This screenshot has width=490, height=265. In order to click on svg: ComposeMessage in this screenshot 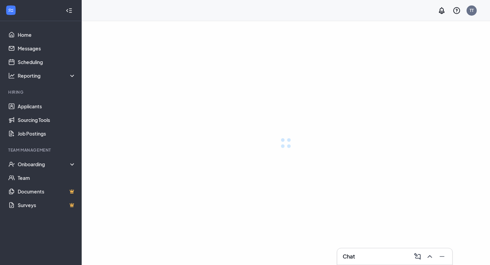, I will do `click(418, 256)`.